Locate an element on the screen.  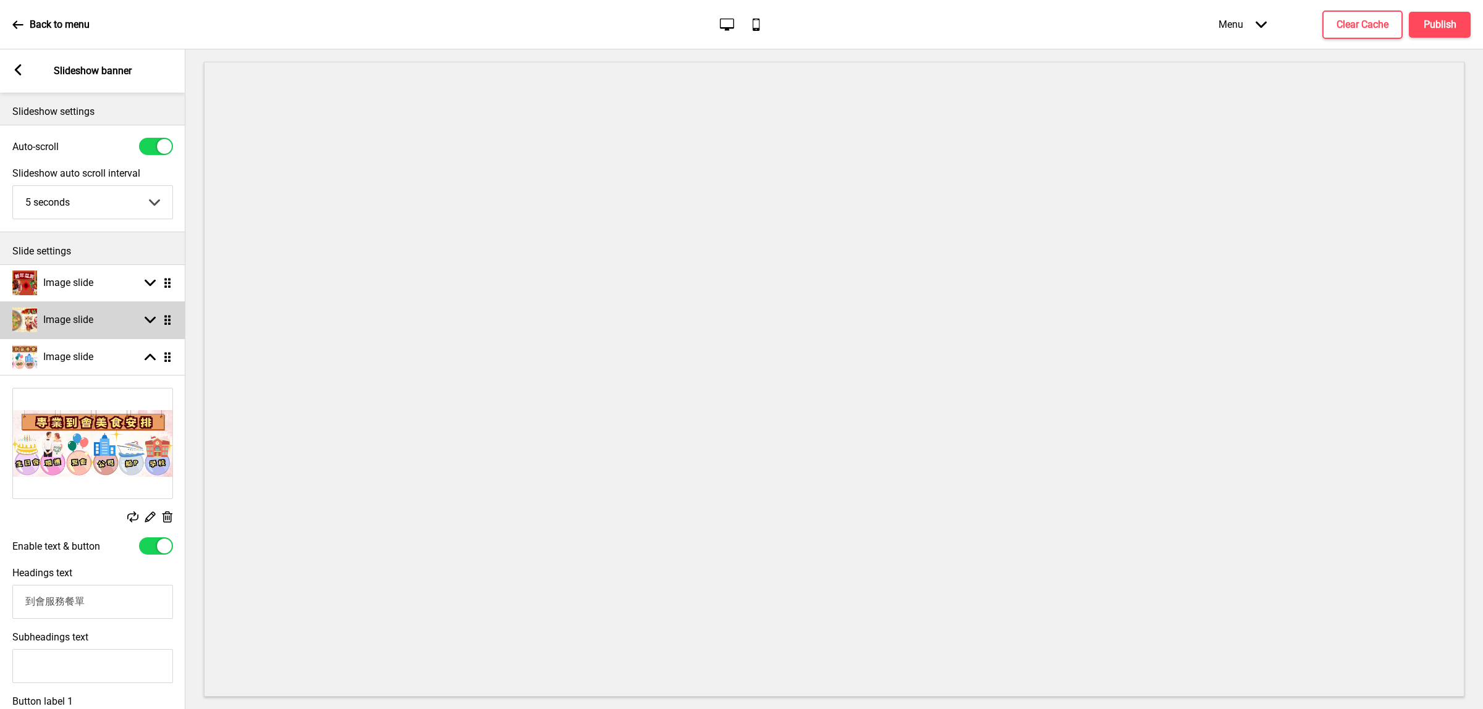
p: Back to menu is located at coordinates (59, 25).